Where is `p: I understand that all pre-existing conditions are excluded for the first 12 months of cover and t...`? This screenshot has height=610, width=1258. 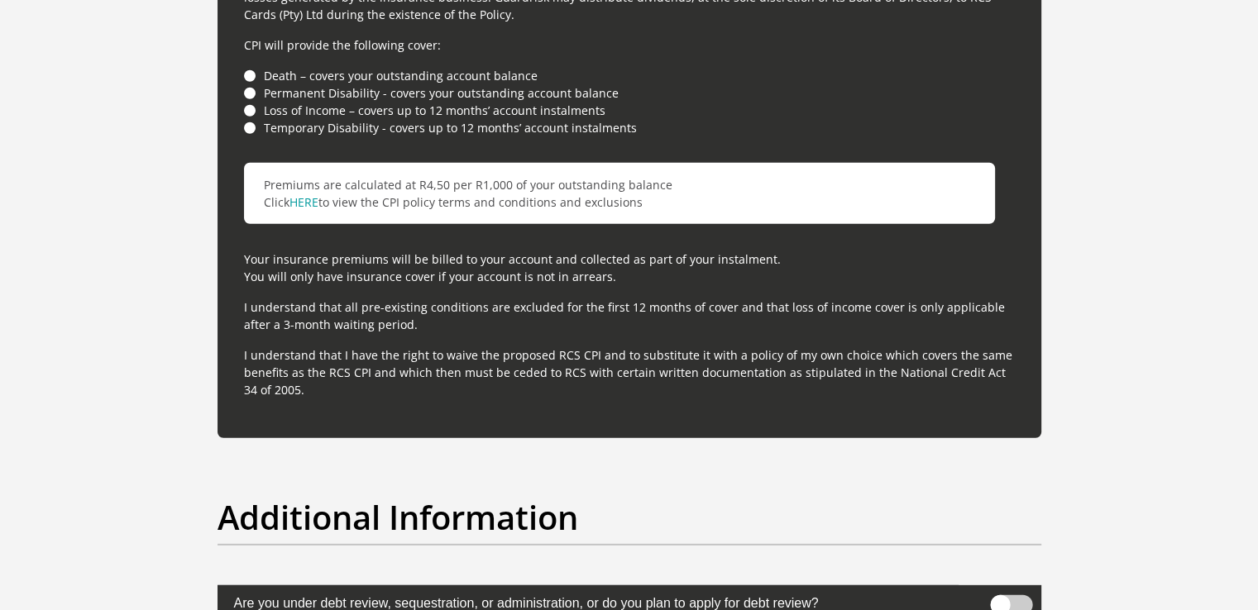 p: I understand that all pre-existing conditions are excluded for the first 12 months of cover and t... is located at coordinates (629, 316).